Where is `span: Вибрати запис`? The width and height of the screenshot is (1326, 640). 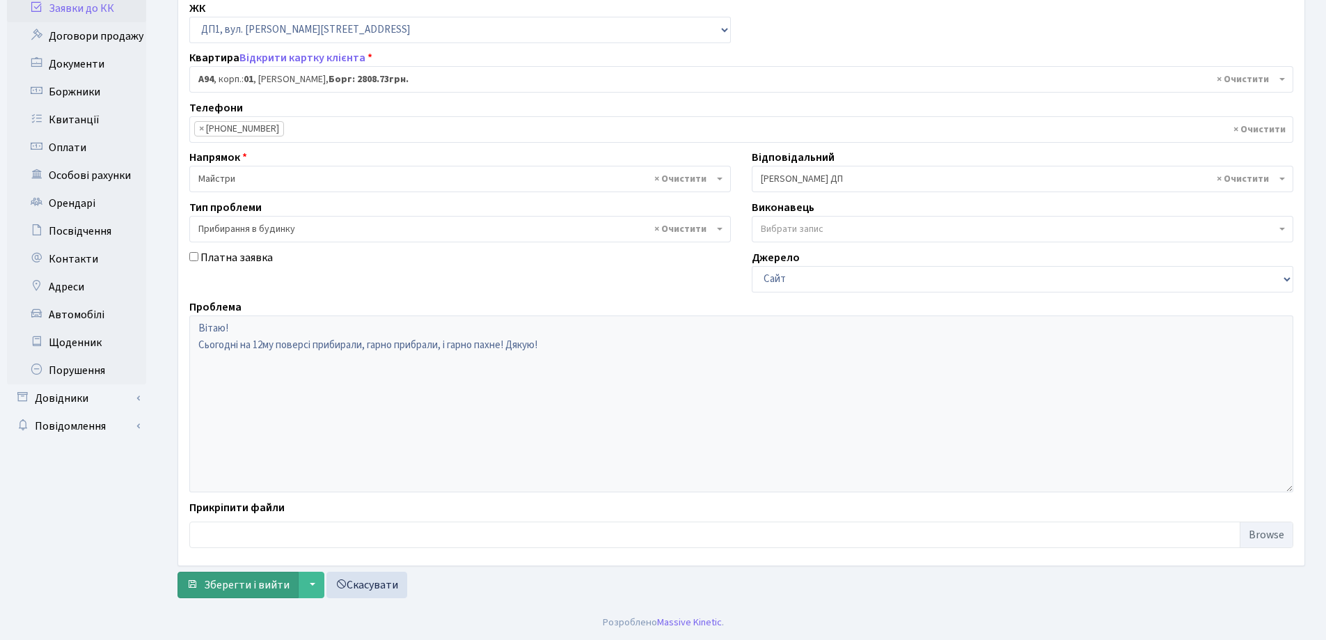 span: Вибрати запис is located at coordinates (792, 229).